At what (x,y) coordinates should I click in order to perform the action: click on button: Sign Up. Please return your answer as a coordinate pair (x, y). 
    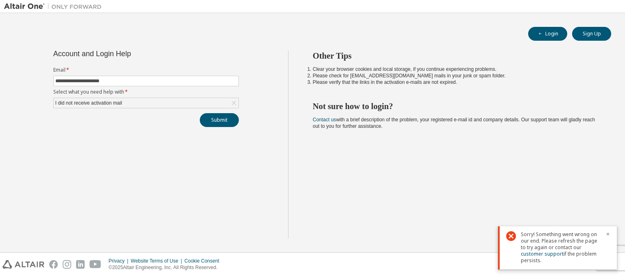
    Looking at the image, I should click on (591, 34).